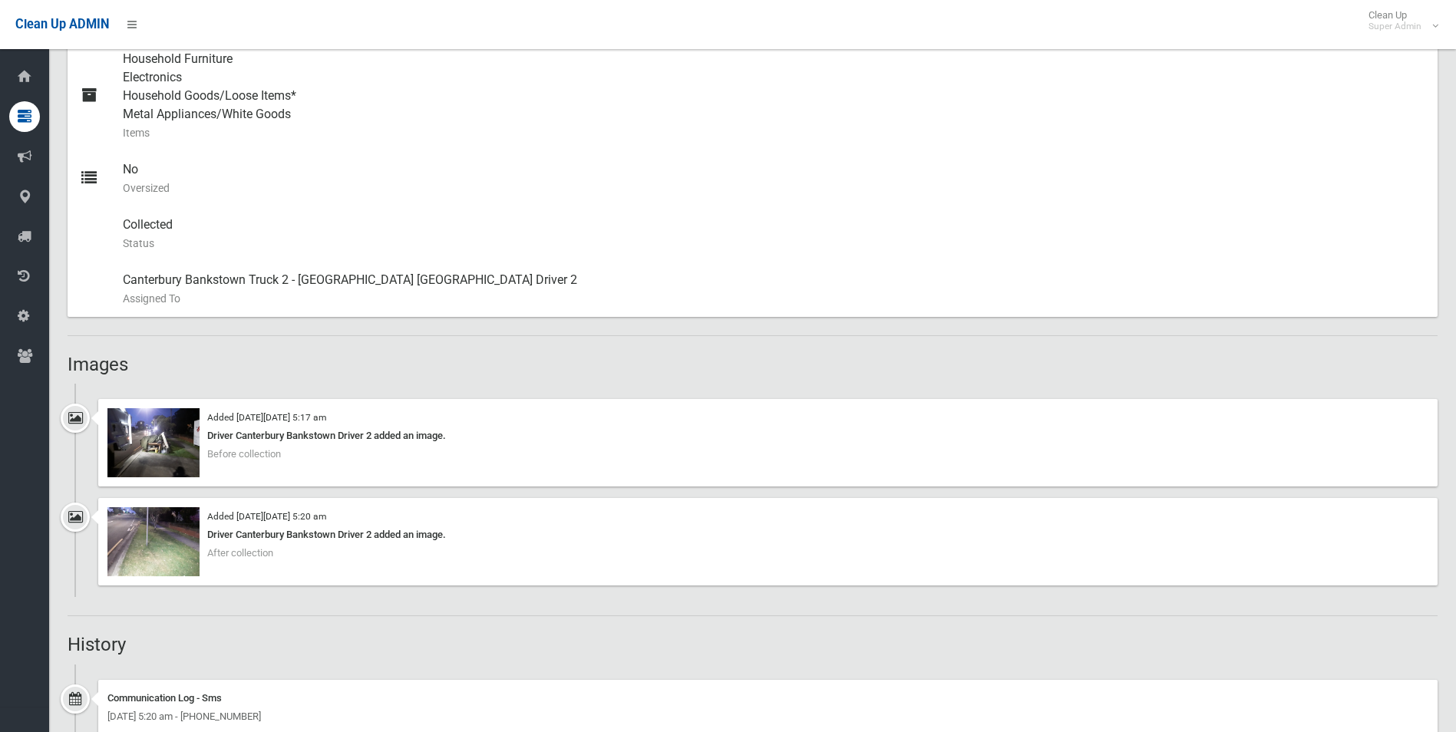 This screenshot has width=1456, height=732. What do you see at coordinates (752, 645) in the screenshot?
I see `h2: History` at bounding box center [752, 645].